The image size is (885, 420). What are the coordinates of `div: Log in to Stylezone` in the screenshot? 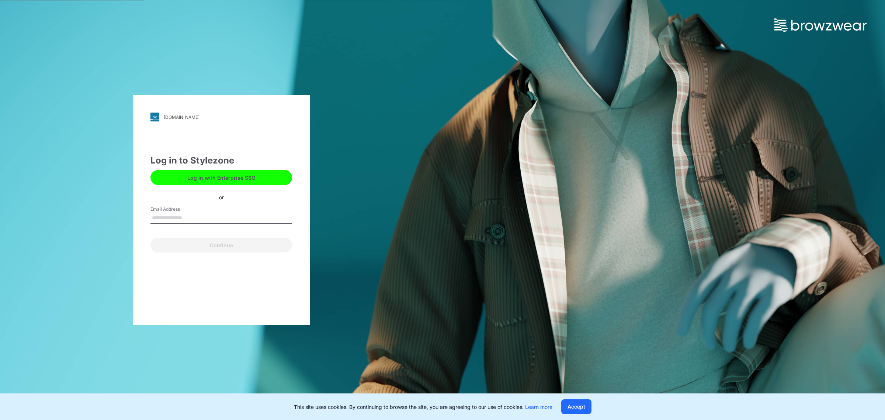 It's located at (221, 160).